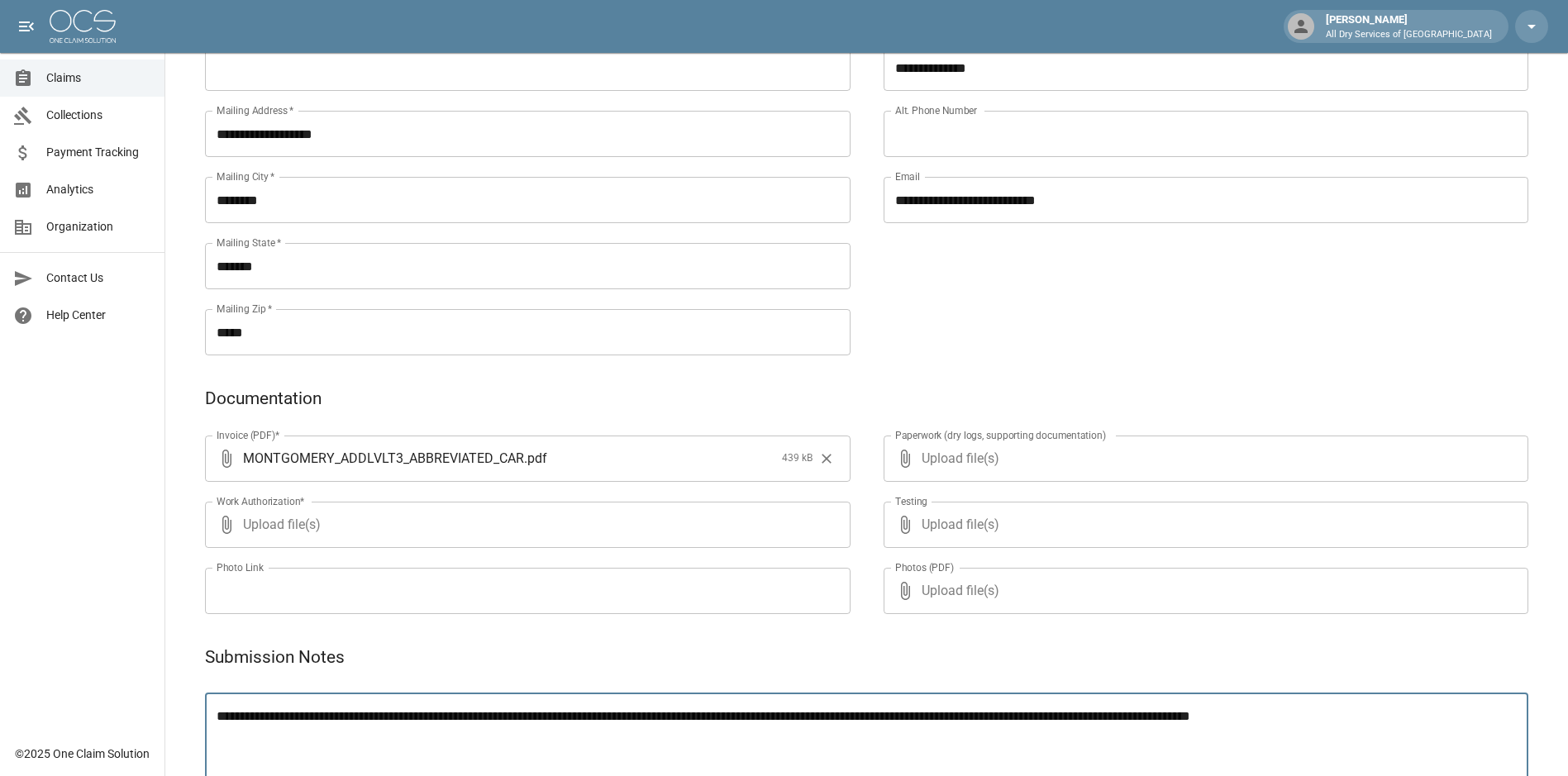  What do you see at coordinates (245, 308) in the screenshot?
I see `label: Mailing Zip` at bounding box center [245, 308].